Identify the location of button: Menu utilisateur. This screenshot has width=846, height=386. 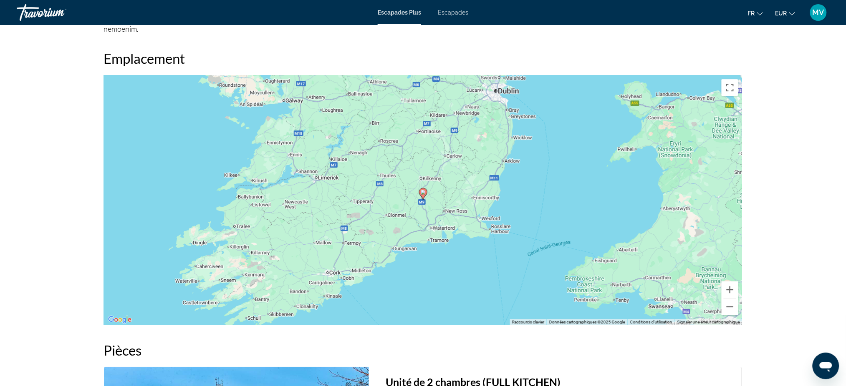
(818, 13).